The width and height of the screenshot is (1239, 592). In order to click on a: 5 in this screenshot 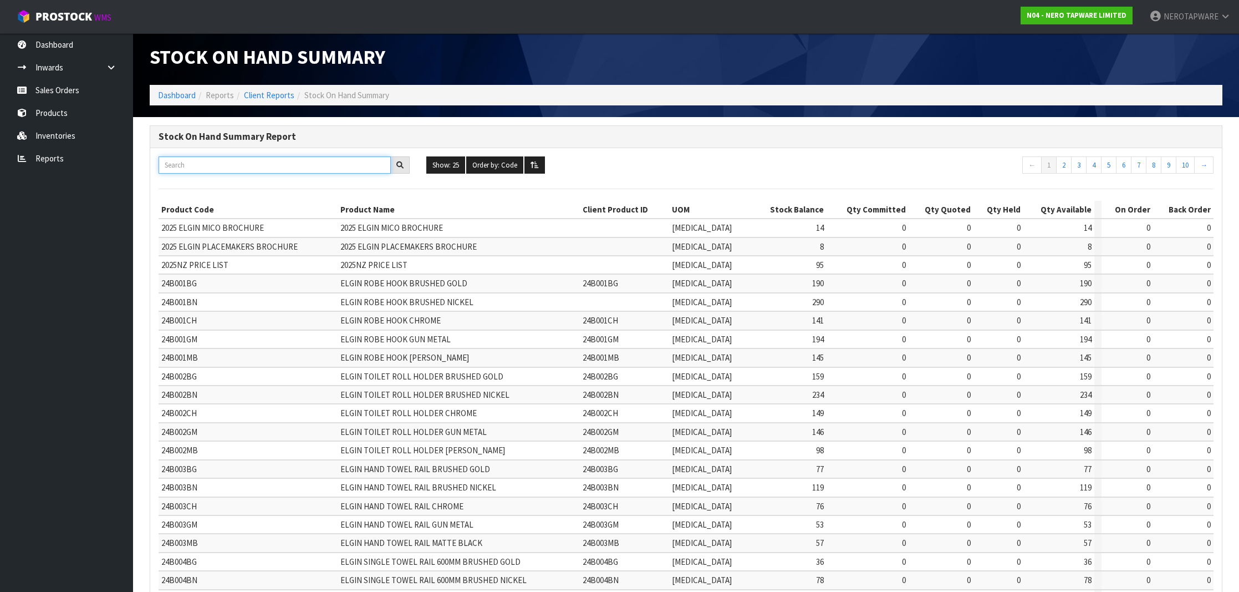, I will do `click(1109, 165)`.